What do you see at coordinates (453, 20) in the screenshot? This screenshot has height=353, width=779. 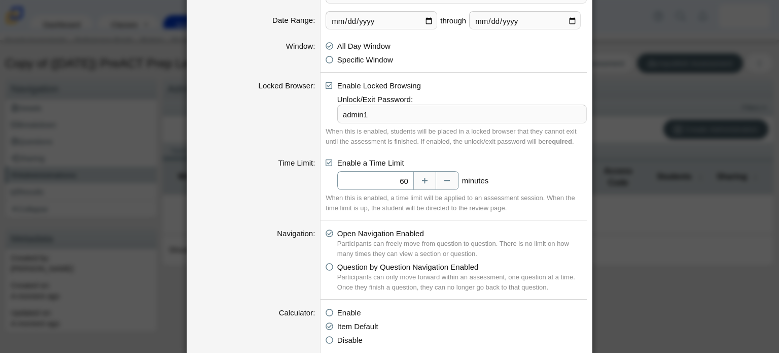 I see `span: through` at bounding box center [453, 20].